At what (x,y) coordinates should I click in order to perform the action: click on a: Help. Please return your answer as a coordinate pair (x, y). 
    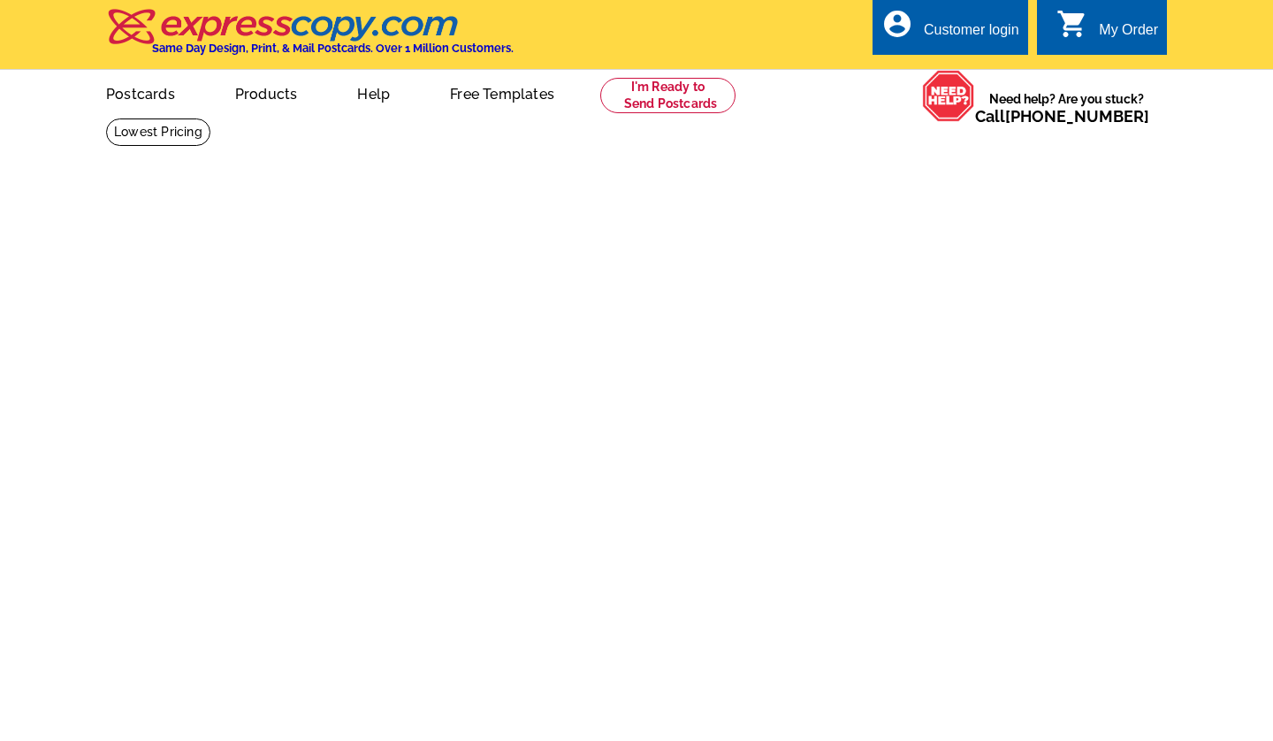
    Looking at the image, I should click on (373, 92).